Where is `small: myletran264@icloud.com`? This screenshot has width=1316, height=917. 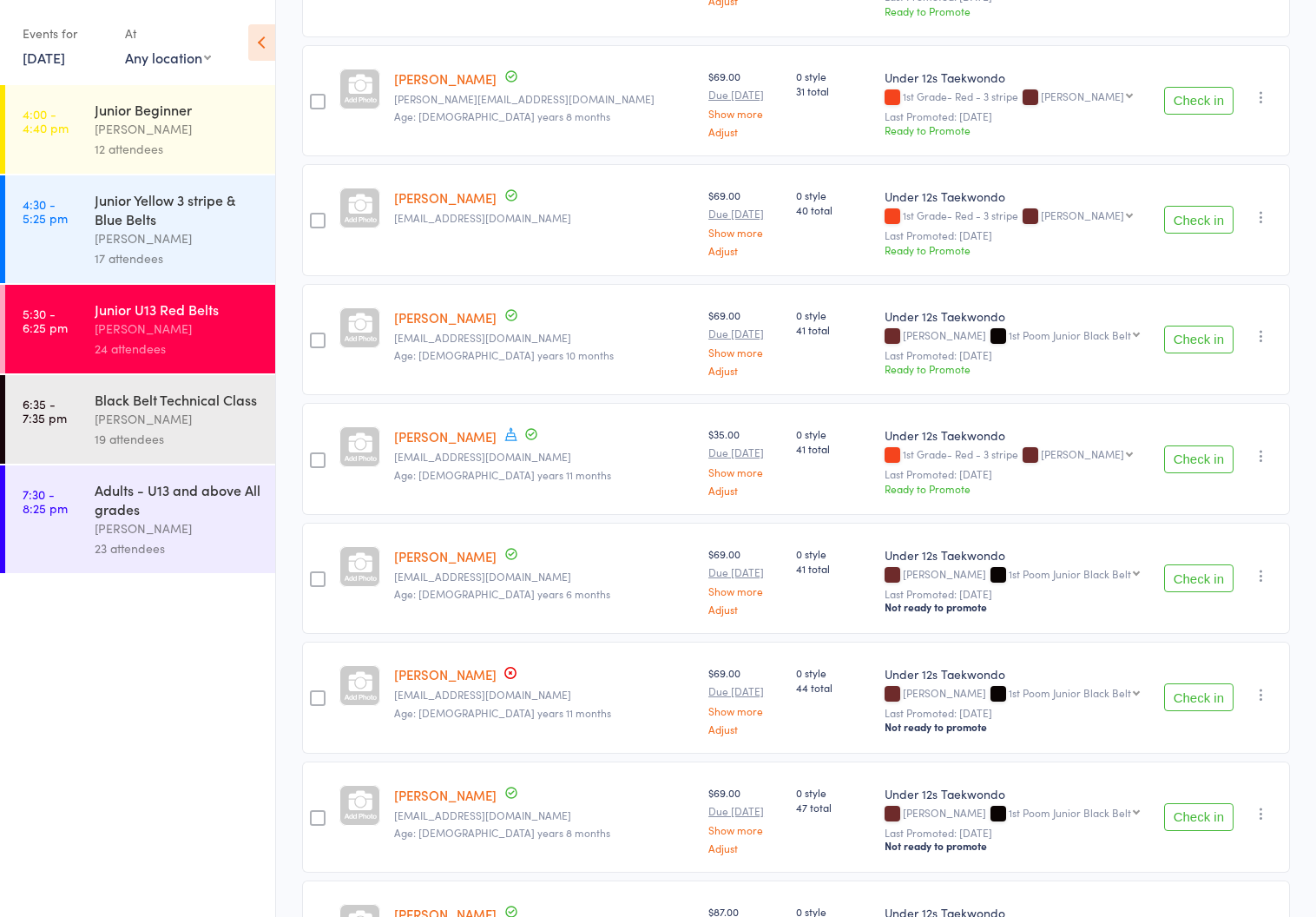 small: myletran264@icloud.com is located at coordinates (544, 338).